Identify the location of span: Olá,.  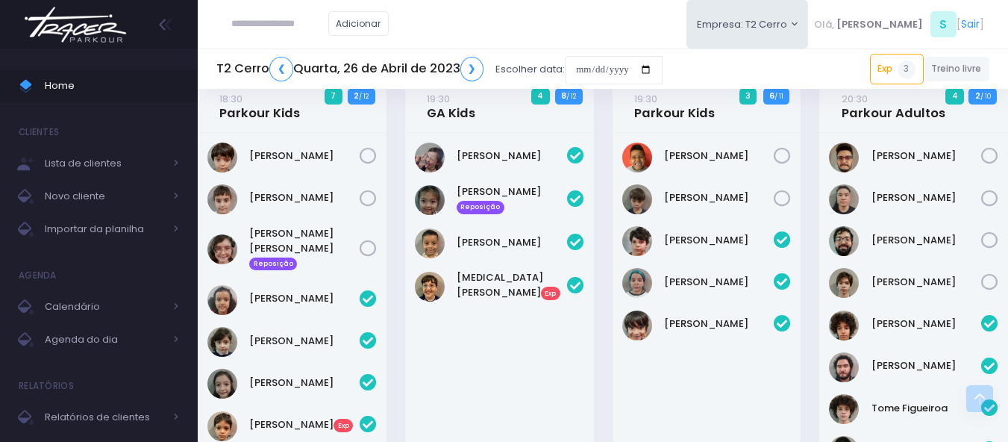
(824, 25).